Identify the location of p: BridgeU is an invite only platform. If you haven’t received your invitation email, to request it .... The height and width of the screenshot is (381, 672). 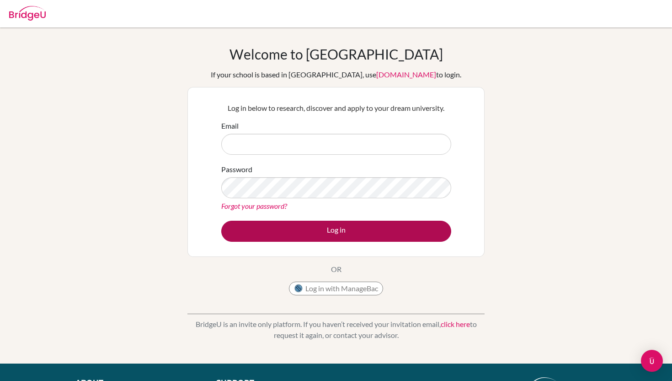
(336, 329).